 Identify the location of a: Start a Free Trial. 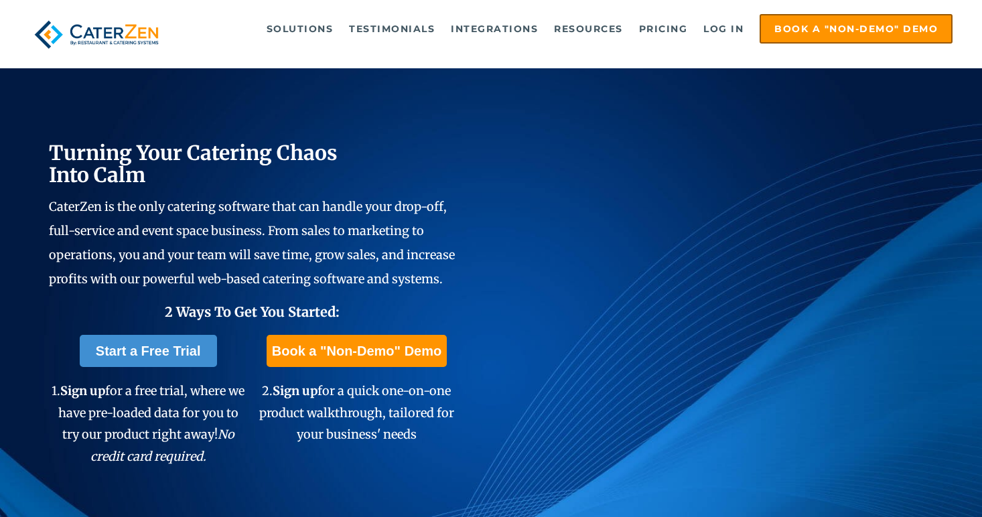
(148, 351).